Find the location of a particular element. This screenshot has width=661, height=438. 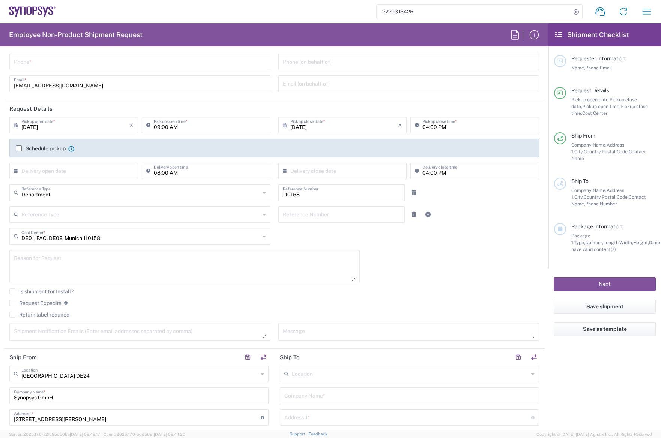

span: Package Information is located at coordinates (597, 226).